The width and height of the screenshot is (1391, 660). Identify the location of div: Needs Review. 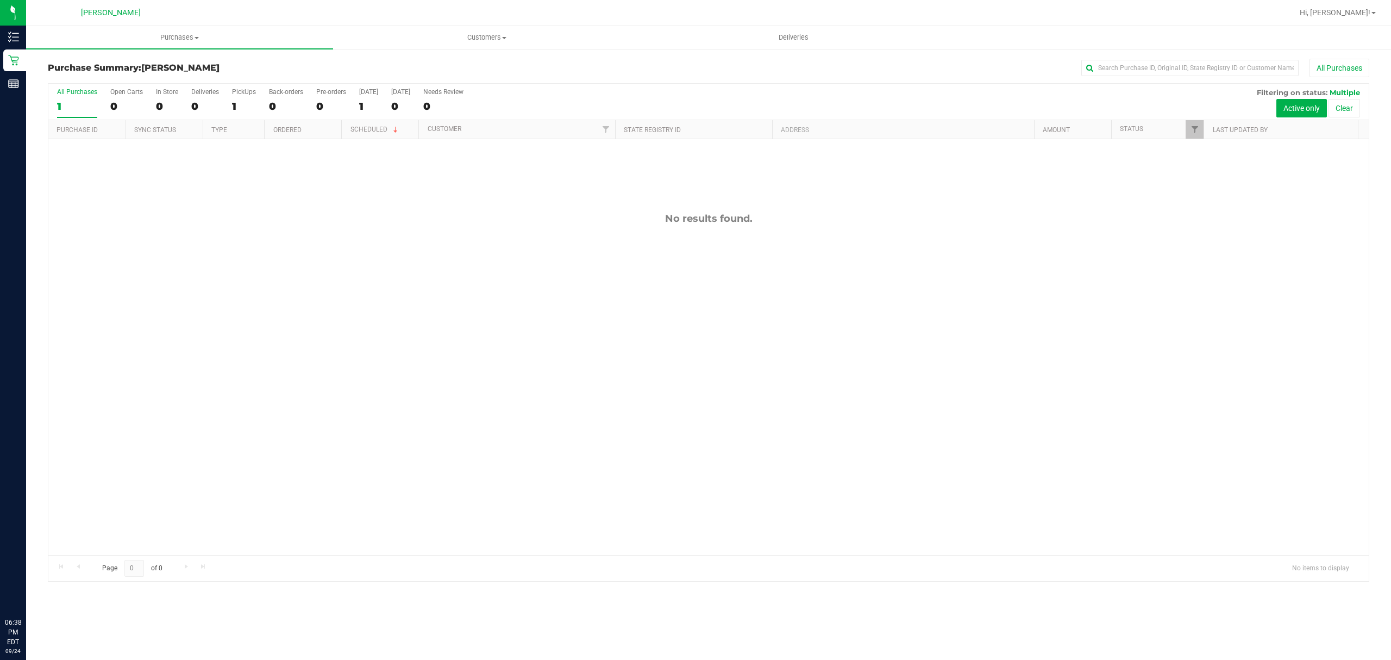
(443, 92).